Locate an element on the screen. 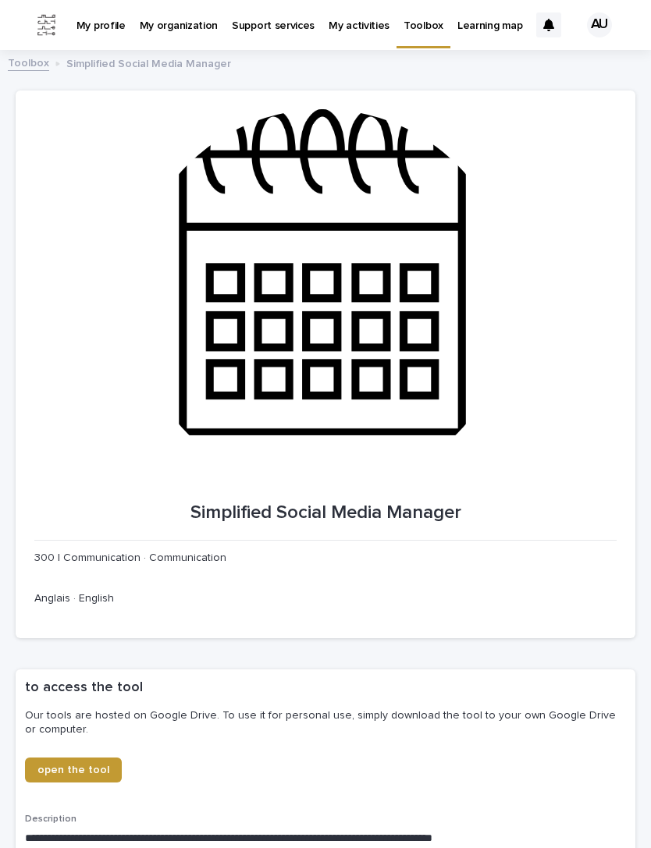  div: AU is located at coordinates (599, 25).